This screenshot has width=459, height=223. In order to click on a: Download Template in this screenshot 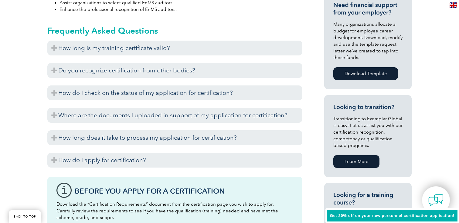, I will do `click(366, 74)`.